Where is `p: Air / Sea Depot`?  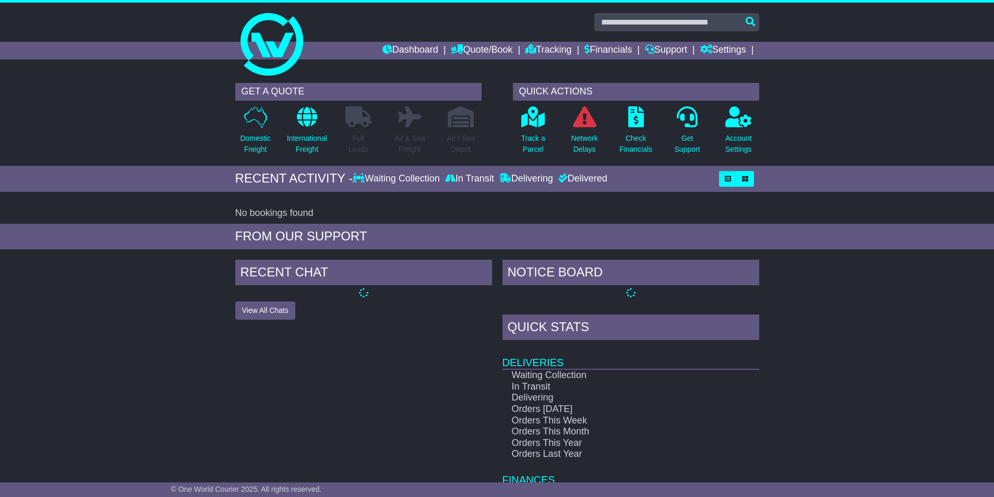 p: Air / Sea Depot is located at coordinates (461, 144).